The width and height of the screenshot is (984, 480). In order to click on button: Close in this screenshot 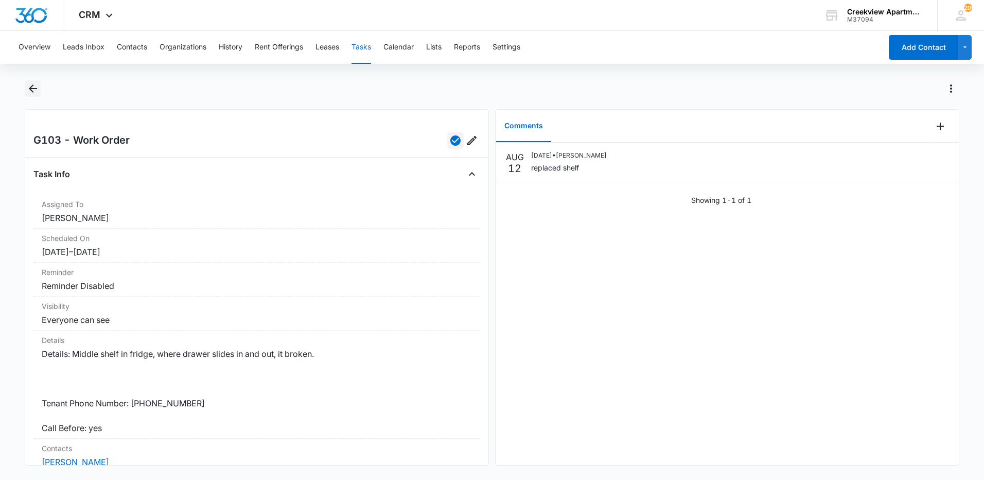, I will do `click(472, 174)`.